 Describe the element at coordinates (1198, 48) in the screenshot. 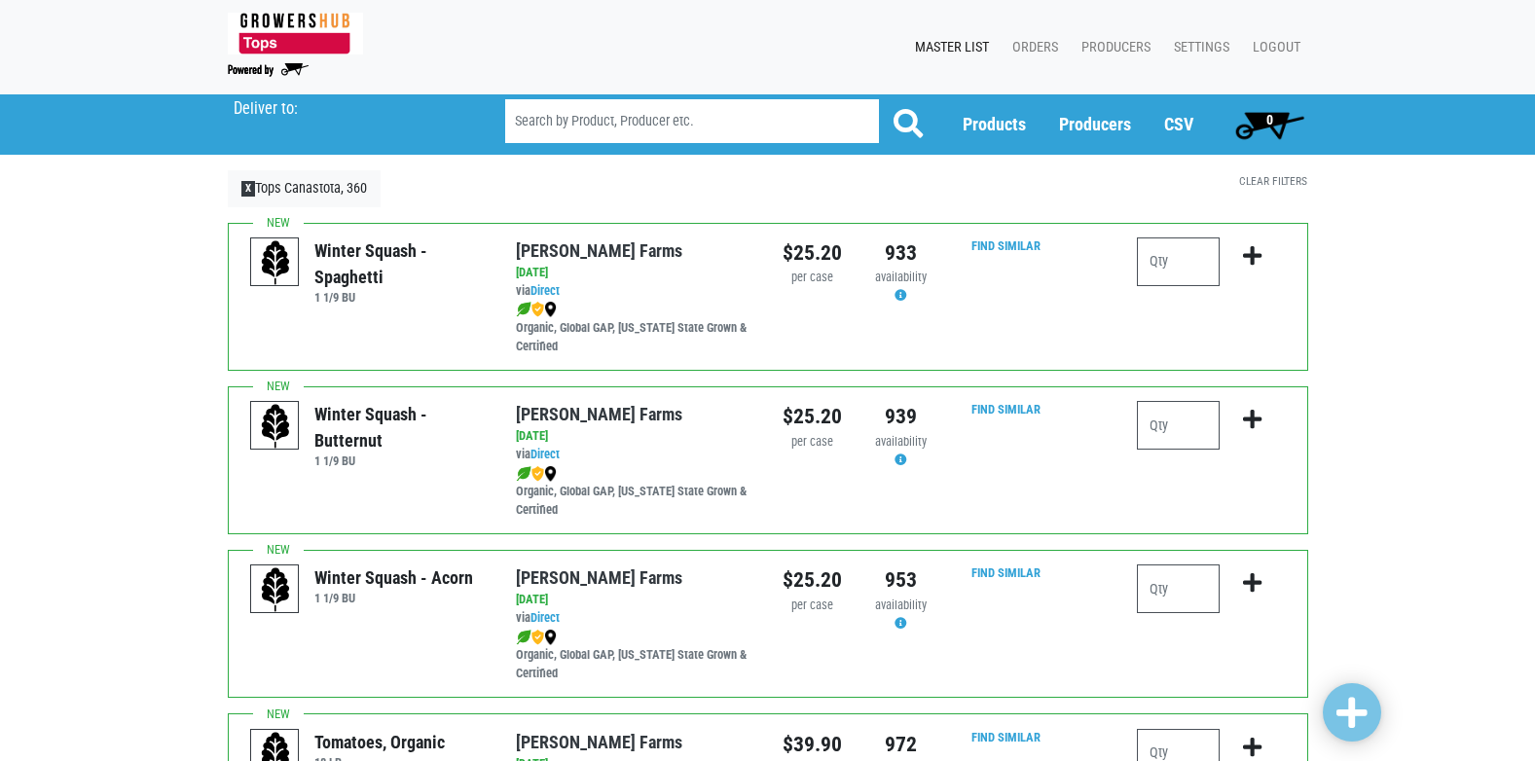

I see `a: Settings` at that location.